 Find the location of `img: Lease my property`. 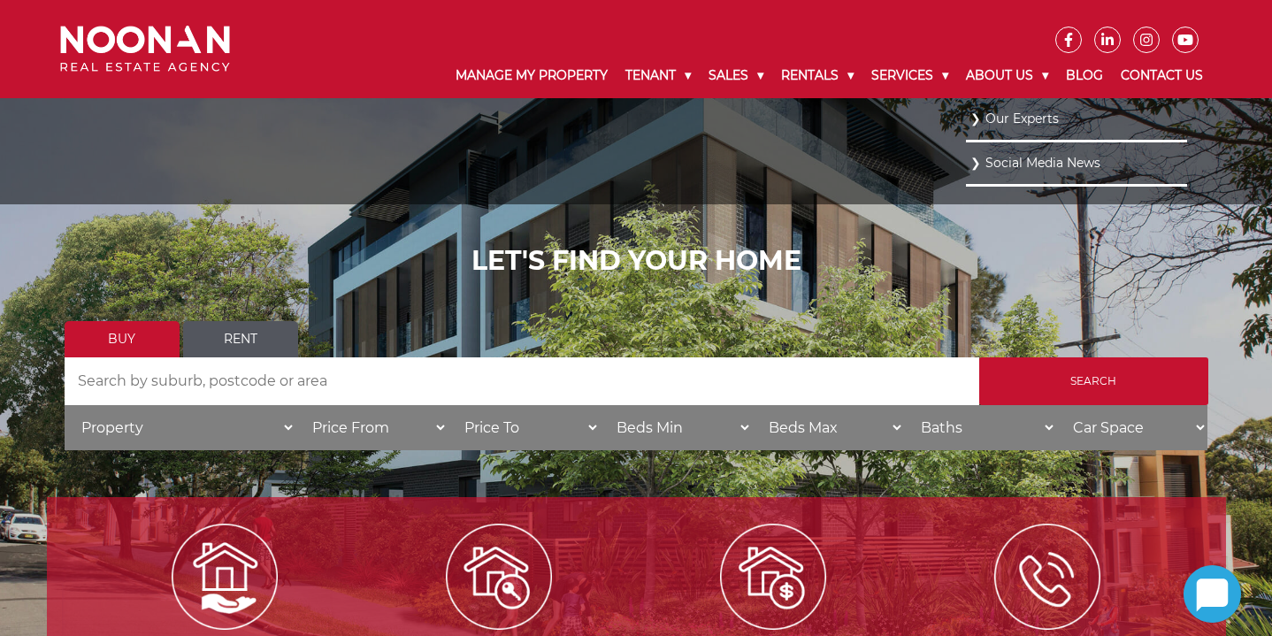

img: Lease my property is located at coordinates (499, 577).